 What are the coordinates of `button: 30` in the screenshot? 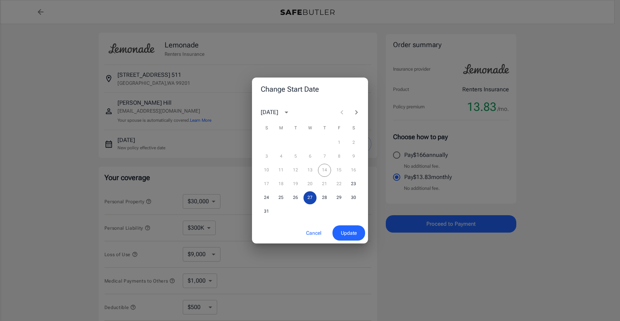 It's located at (353, 198).